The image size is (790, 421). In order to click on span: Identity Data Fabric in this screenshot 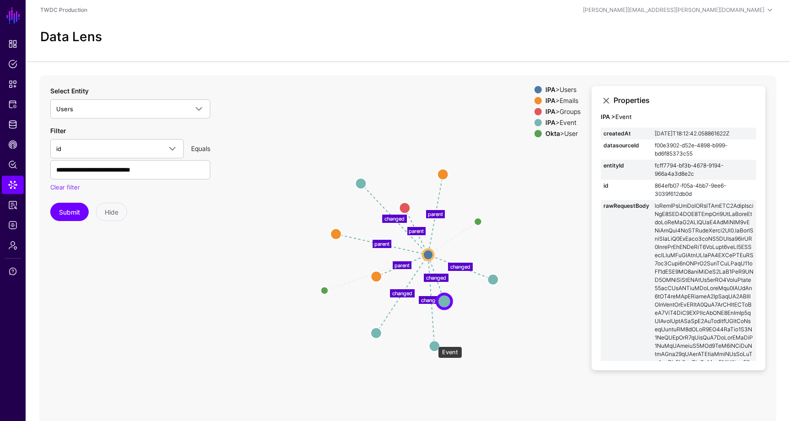, I will do `click(13, 124)`.